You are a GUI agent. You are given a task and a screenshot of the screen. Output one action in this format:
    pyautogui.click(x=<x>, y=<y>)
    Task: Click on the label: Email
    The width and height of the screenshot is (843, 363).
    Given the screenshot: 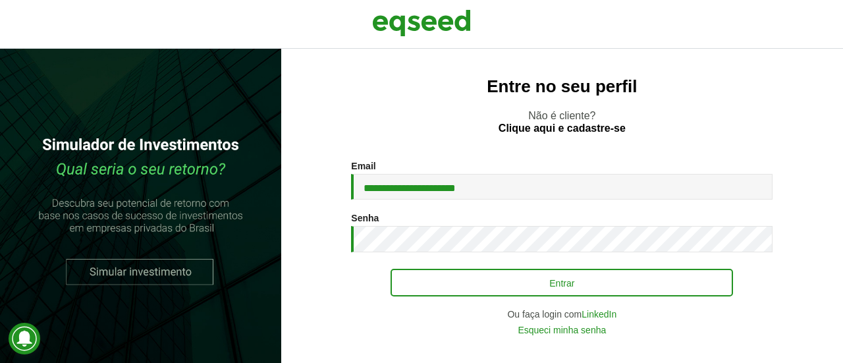 What is the action you would take?
    pyautogui.click(x=363, y=166)
    